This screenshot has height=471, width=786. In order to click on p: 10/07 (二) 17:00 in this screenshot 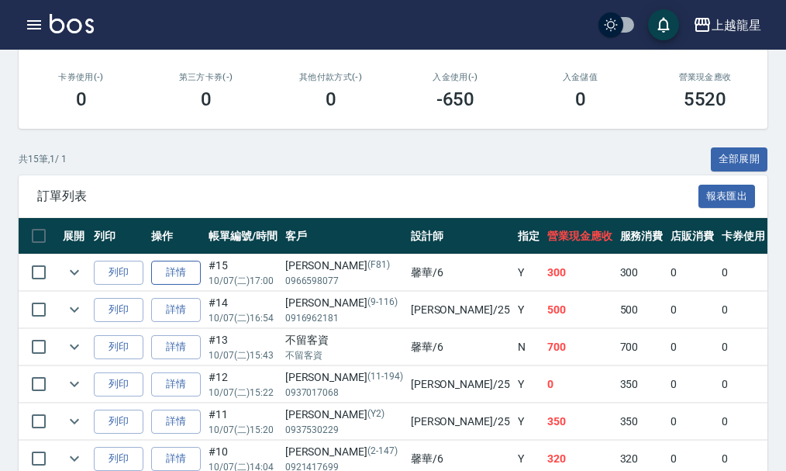, I will do `click(243, 281)`.